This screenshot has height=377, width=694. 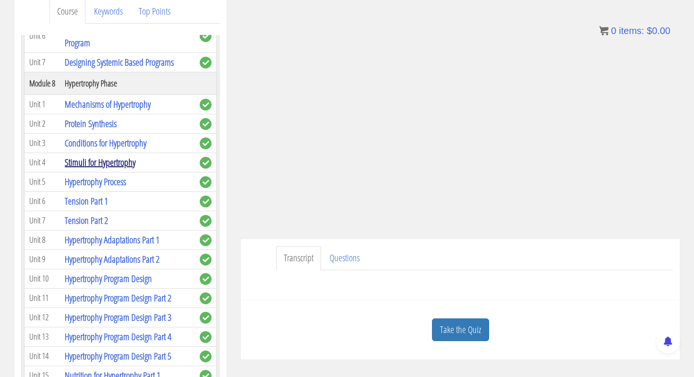 I want to click on a: Transcript, so click(x=298, y=258).